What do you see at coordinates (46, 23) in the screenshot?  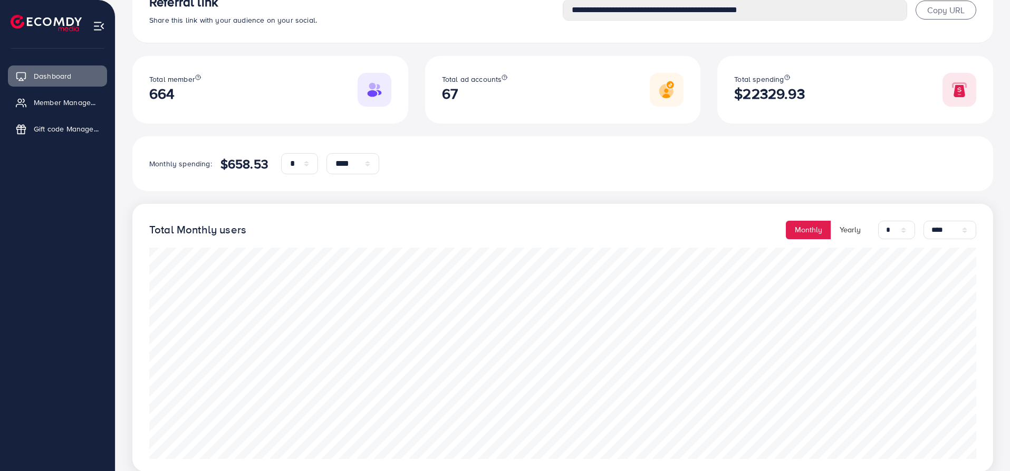 I see `a: logo` at bounding box center [46, 23].